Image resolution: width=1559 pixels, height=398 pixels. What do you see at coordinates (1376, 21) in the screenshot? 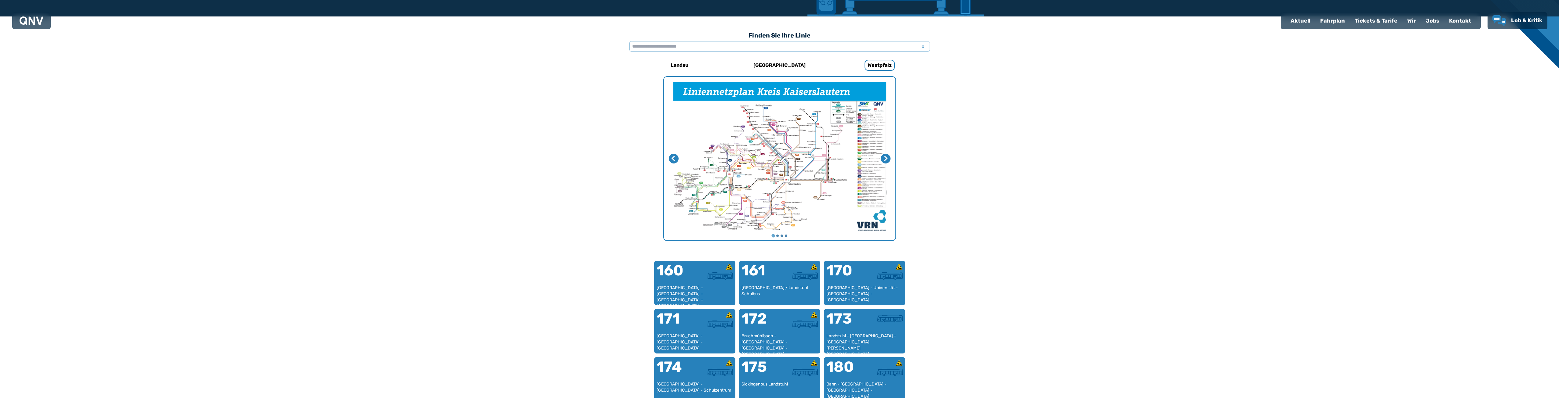
I see `a: Tickets & Tarife` at bounding box center [1376, 21].